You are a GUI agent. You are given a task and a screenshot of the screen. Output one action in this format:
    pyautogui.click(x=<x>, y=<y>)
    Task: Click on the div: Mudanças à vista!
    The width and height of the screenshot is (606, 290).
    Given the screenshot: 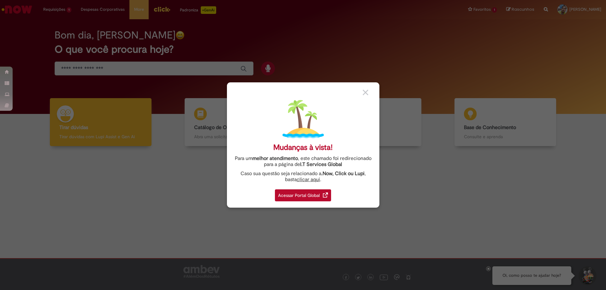 What is the action you would take?
    pyautogui.click(x=303, y=147)
    